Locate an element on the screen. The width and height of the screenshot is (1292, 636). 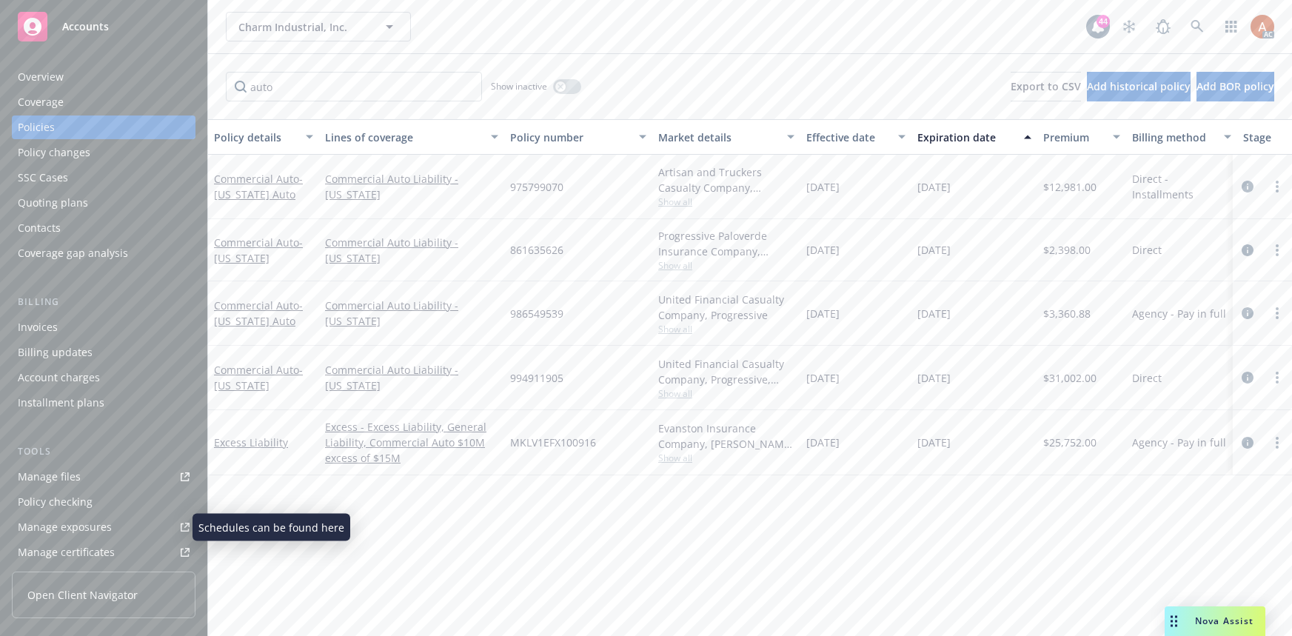
div: Contacts is located at coordinates (39, 228).